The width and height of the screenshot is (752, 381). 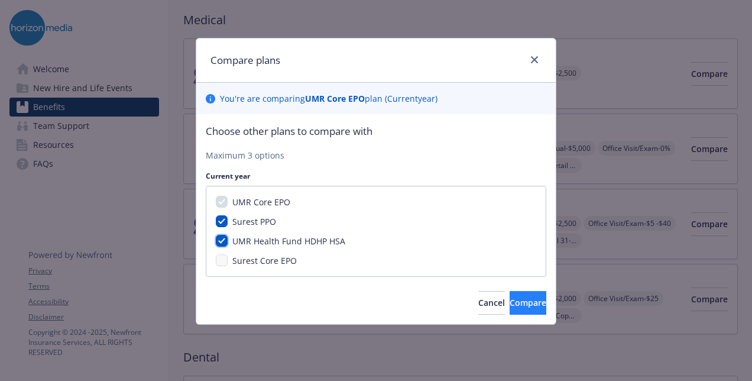 What do you see at coordinates (254, 221) in the screenshot?
I see `span: Surest PPO` at bounding box center [254, 221].